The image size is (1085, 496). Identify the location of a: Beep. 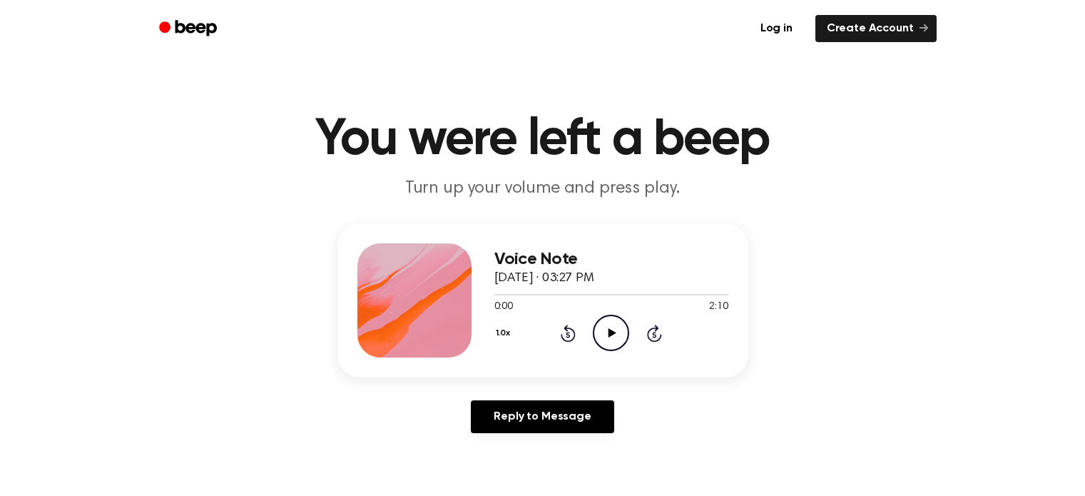
(189, 29).